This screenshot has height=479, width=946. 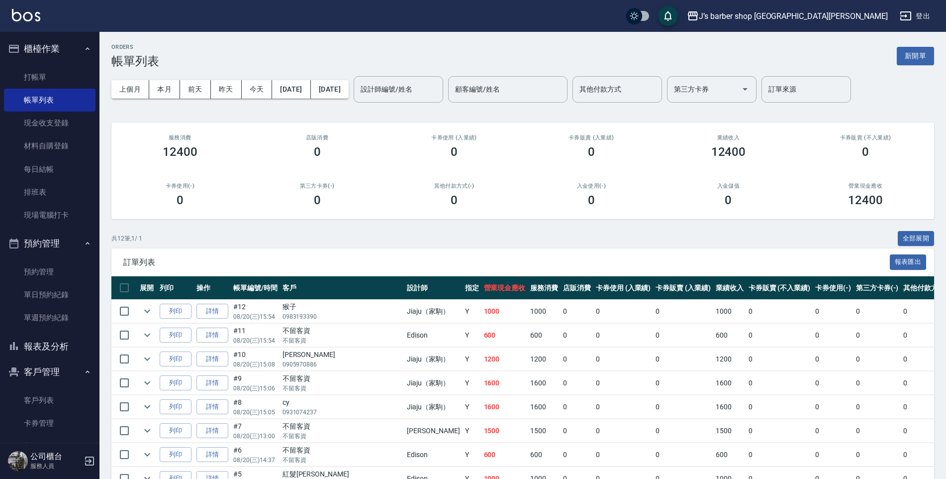 I want to click on th: 卡券使用(-), so click(x=833, y=288).